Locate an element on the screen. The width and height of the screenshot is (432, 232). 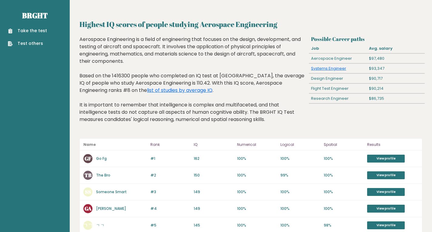
p: #2 is located at coordinates (170, 175).